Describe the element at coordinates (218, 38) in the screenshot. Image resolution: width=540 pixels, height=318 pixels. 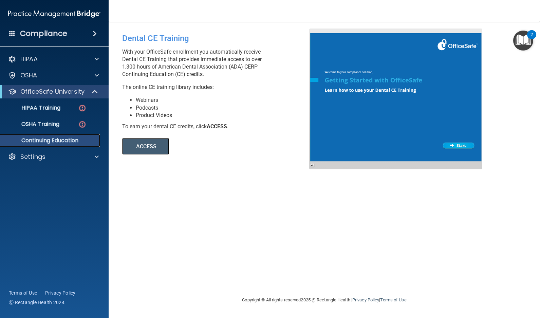
I see `div: Dental CE Training` at that location.